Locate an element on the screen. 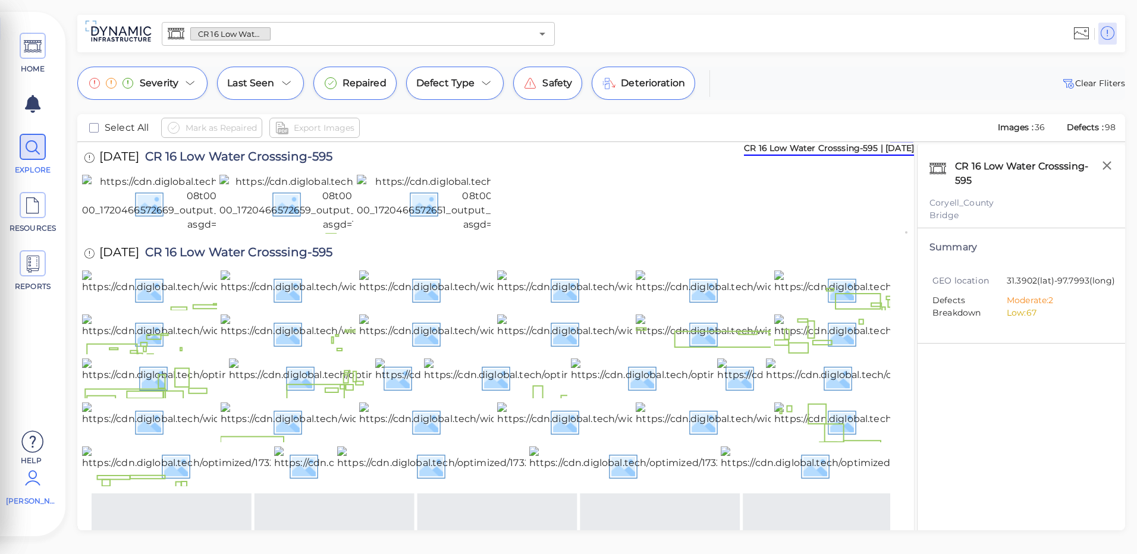  span: Clear Fliters is located at coordinates (1093, 83).